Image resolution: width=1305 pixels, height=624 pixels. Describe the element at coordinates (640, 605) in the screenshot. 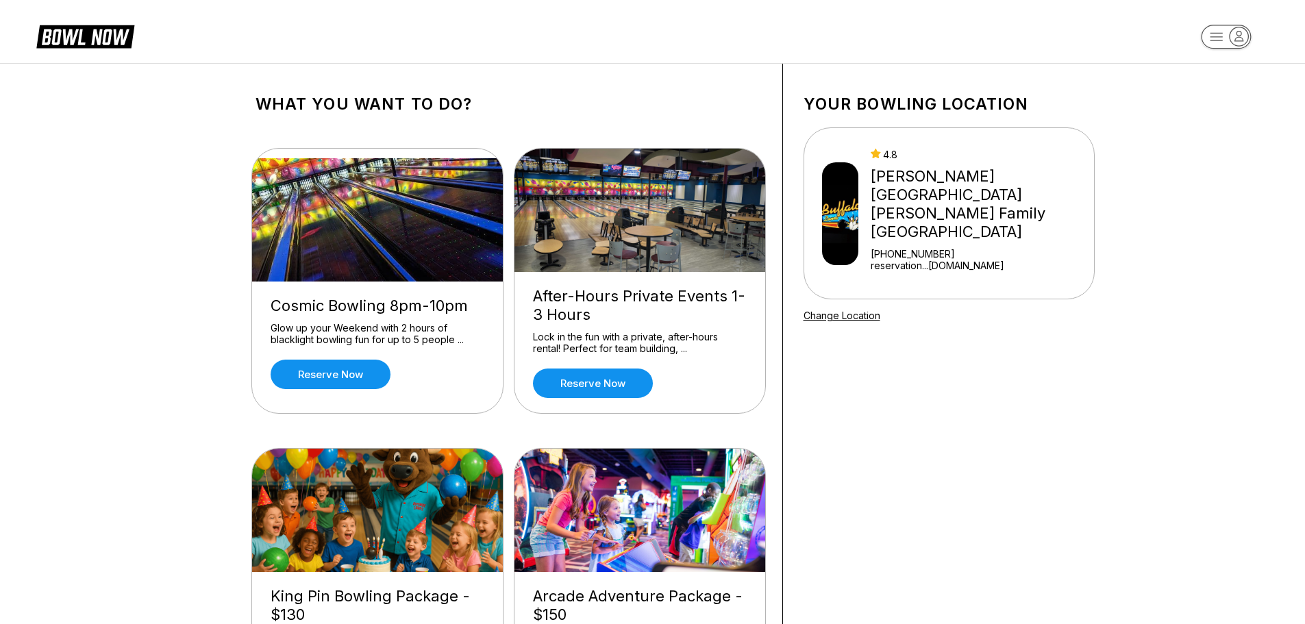

I see `div: Arcade Adventure Package - $150` at that location.